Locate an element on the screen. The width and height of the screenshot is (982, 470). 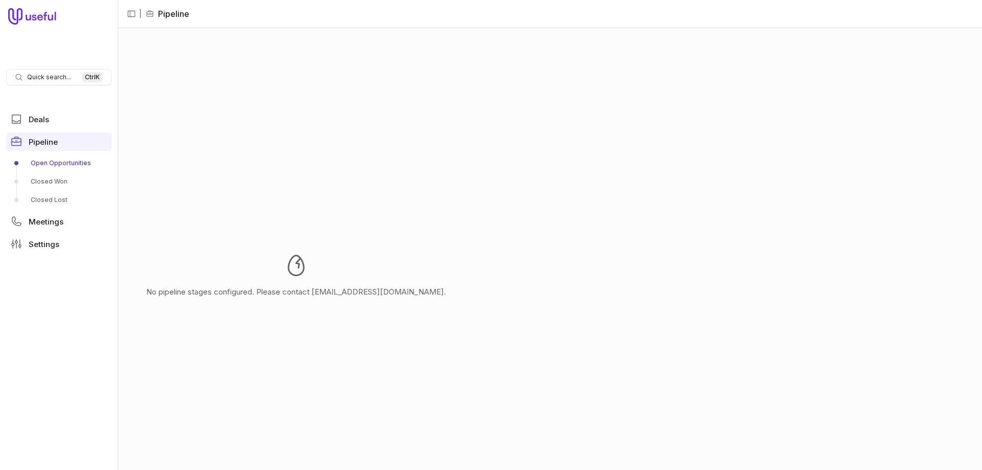
div: Pipeline submenu is located at coordinates (59, 182).